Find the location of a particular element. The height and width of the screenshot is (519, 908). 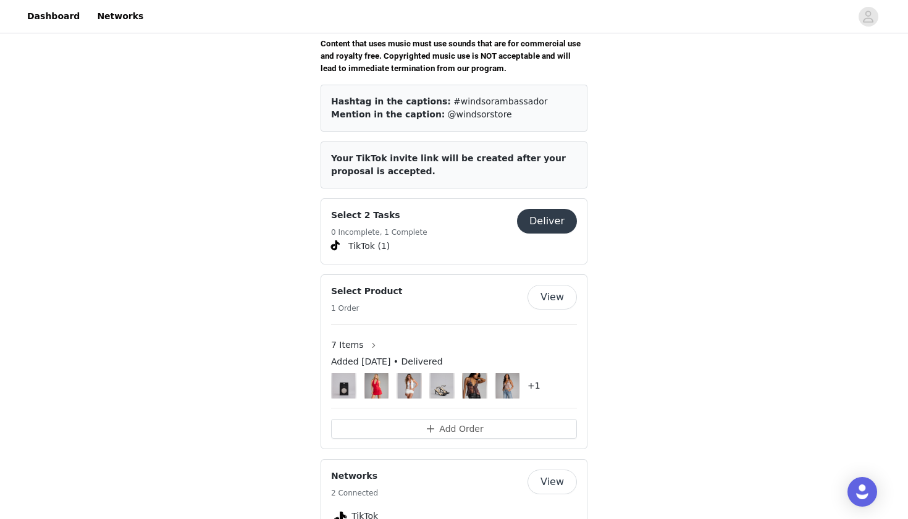

div: Select 2 Tasks is located at coordinates (454, 231).